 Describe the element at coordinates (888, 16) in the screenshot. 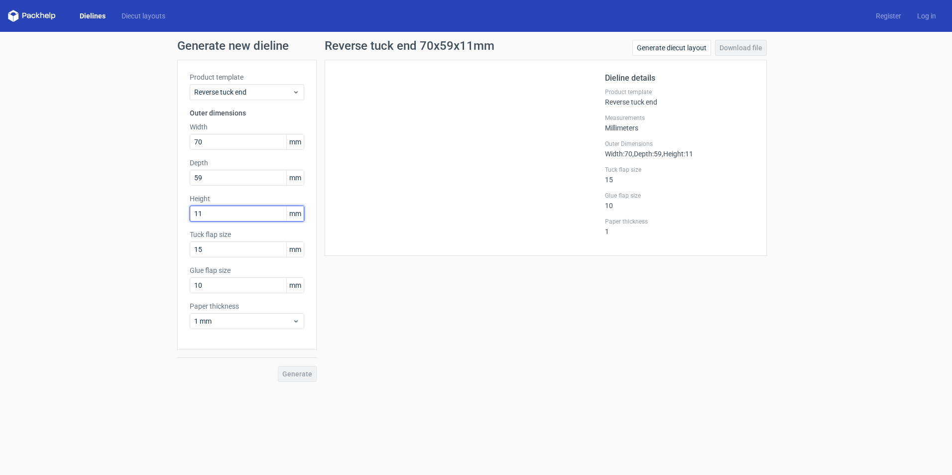

I see `a: Register` at that location.